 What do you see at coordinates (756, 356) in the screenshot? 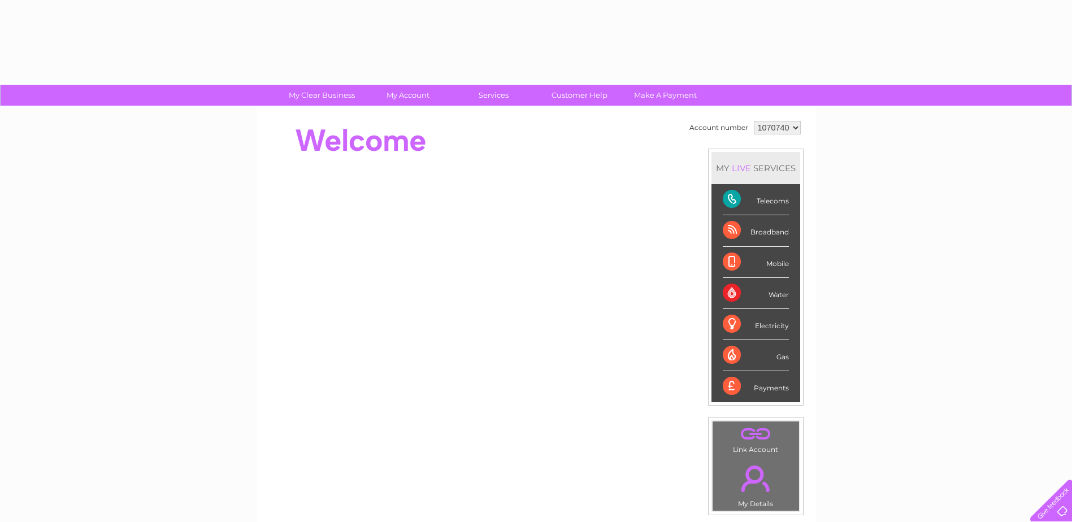
I see `div: Gas` at bounding box center [756, 356].